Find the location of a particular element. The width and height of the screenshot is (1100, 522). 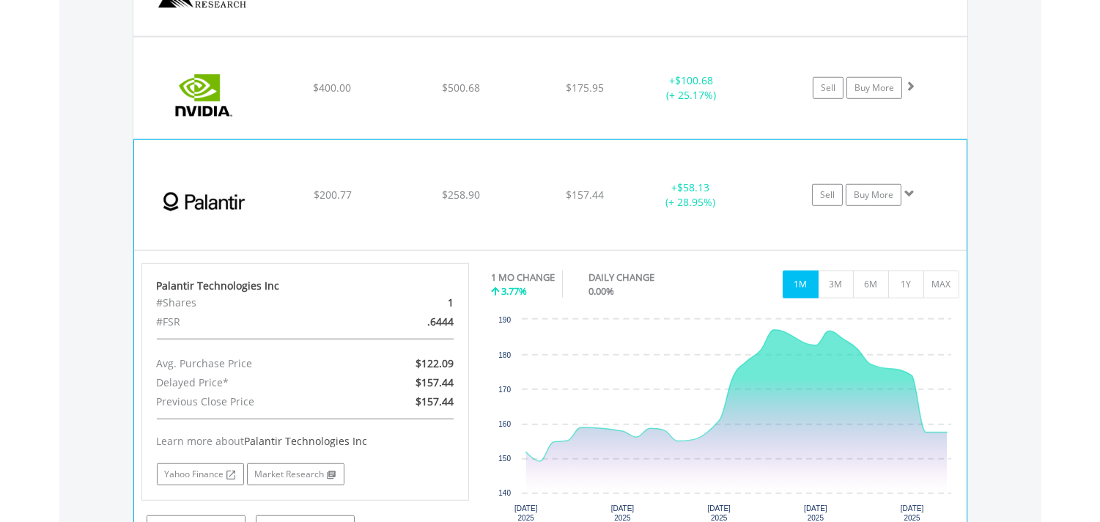

img: EQU.US.NVDA.png is located at coordinates (204, 95).